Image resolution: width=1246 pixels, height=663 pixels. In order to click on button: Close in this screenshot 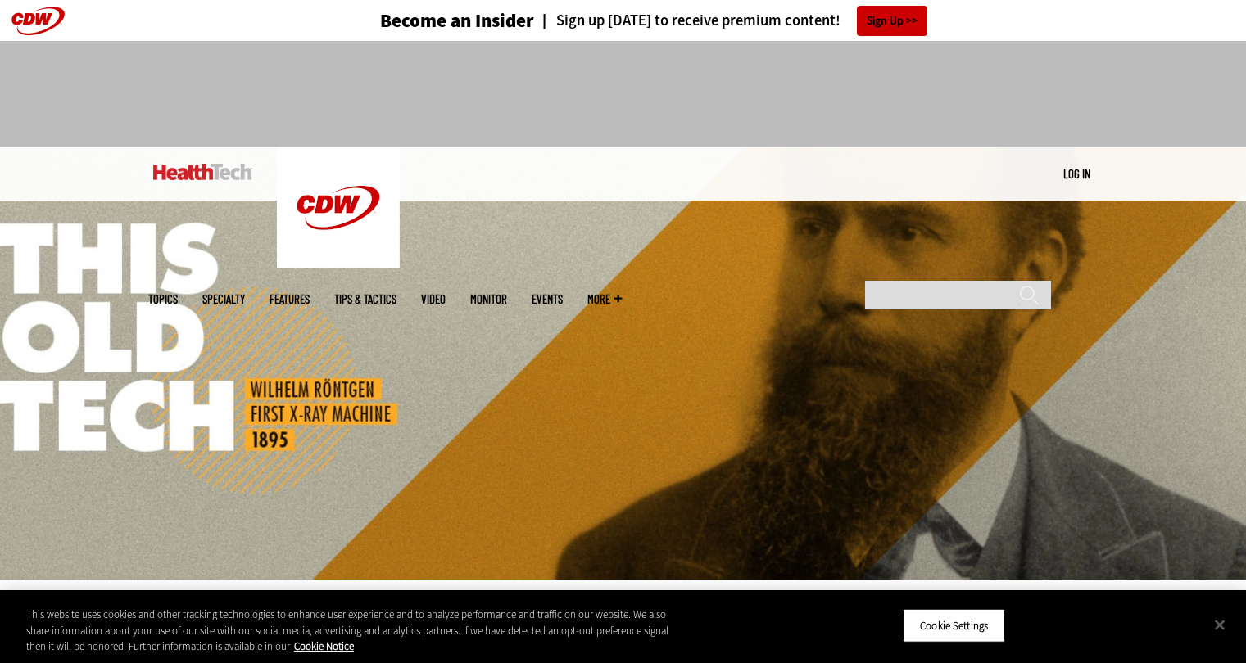, I will do `click(1219, 625)`.